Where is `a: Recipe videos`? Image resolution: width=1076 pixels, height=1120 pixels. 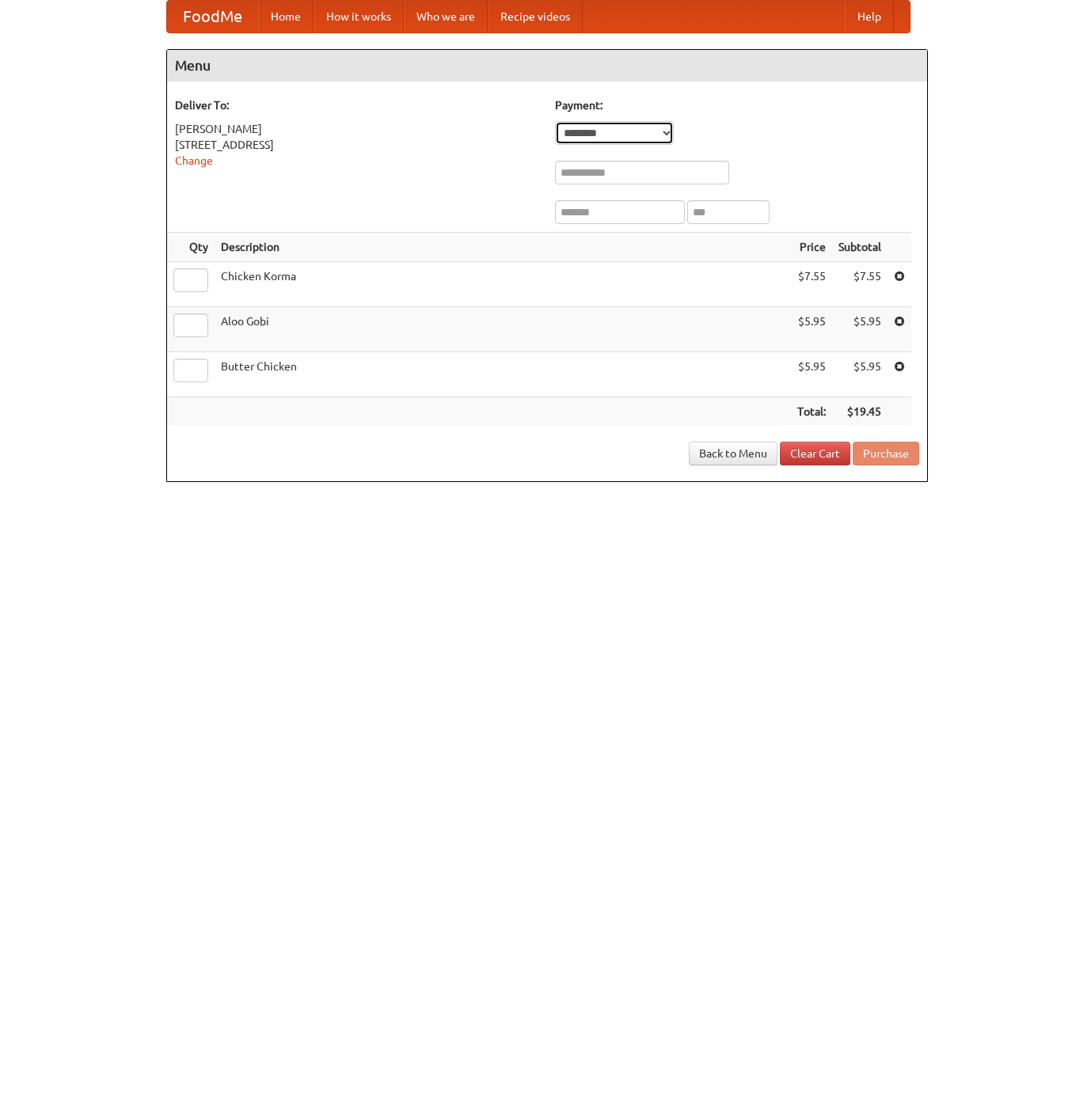 a: Recipe videos is located at coordinates (535, 17).